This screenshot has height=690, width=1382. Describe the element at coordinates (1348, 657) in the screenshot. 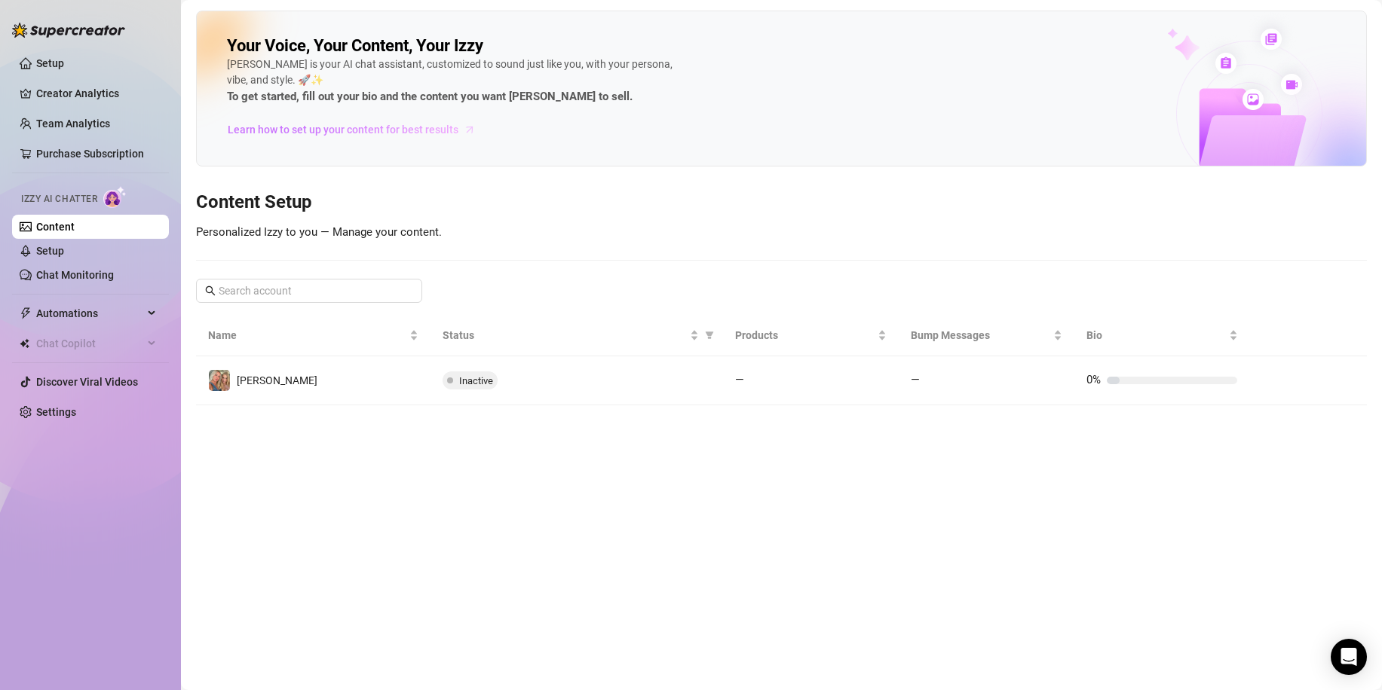

I see `div: Open Intercom Messenger` at that location.